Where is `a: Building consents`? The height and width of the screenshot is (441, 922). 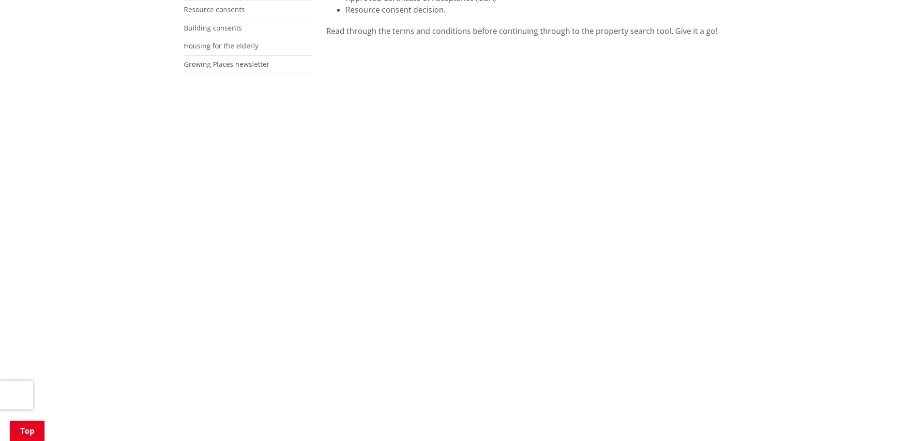 a: Building consents is located at coordinates (213, 28).